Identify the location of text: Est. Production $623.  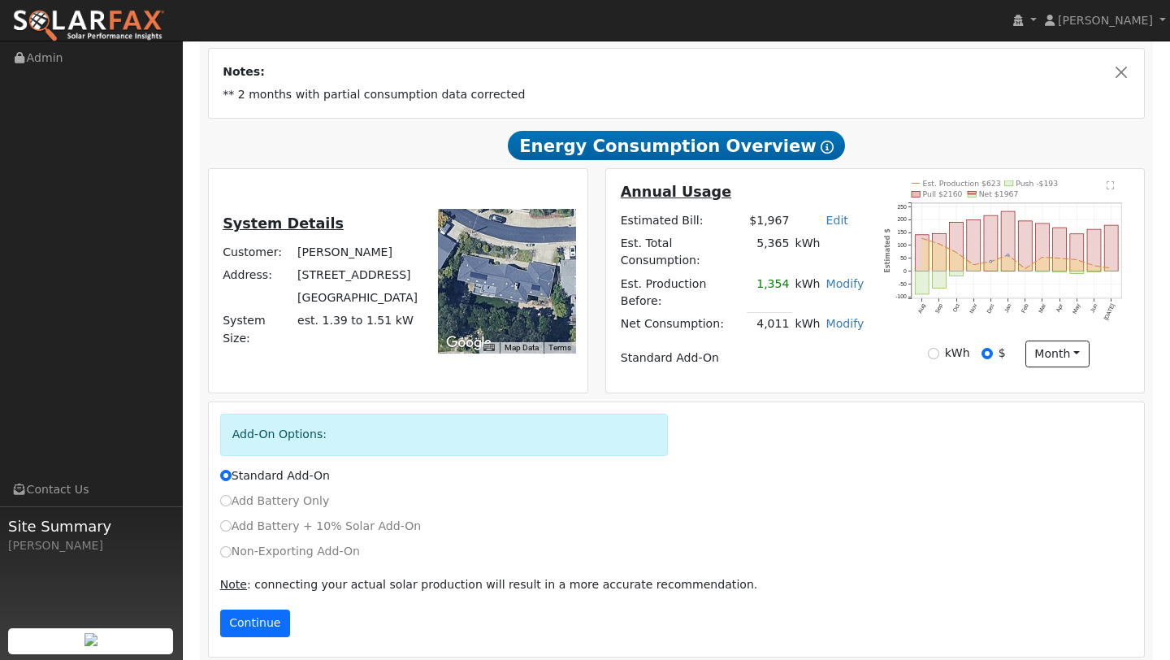
(962, 183).